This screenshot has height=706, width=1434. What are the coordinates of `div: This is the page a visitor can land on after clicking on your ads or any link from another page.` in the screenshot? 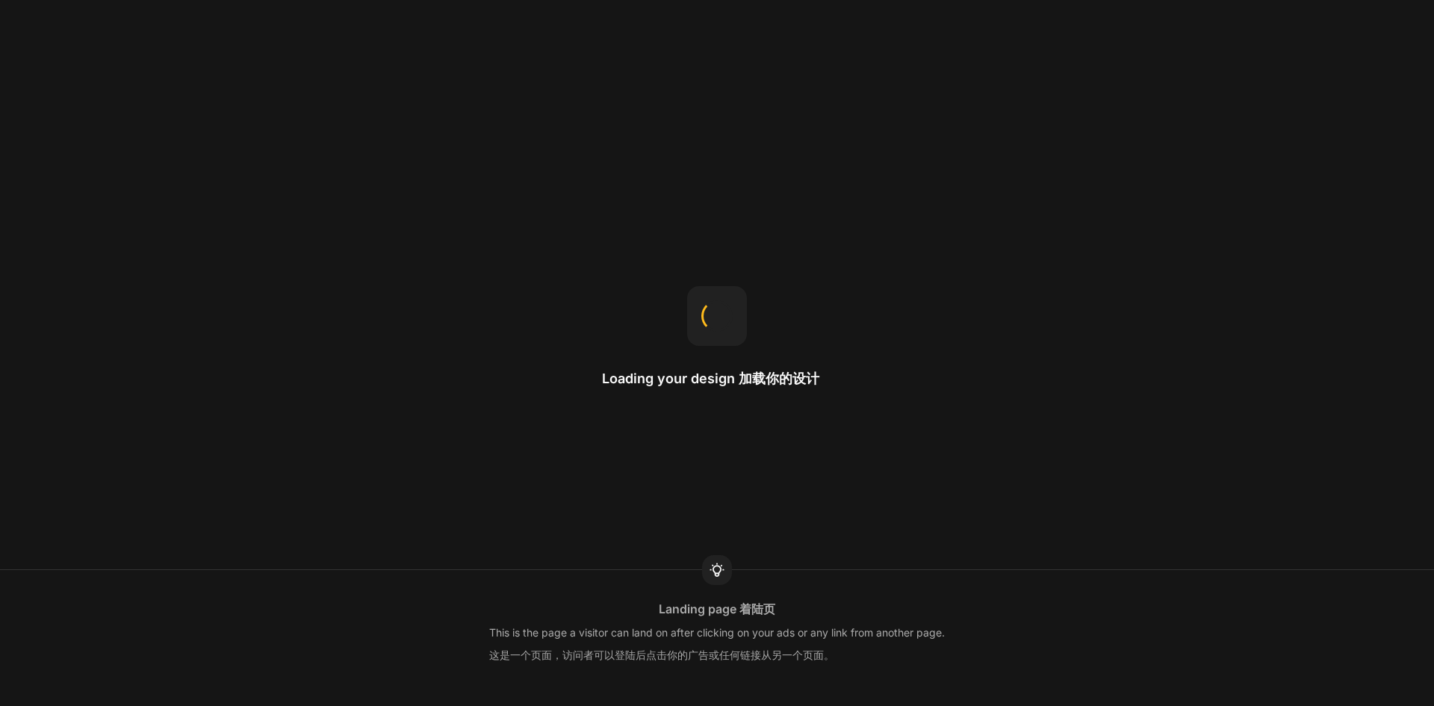 It's located at (717, 650).